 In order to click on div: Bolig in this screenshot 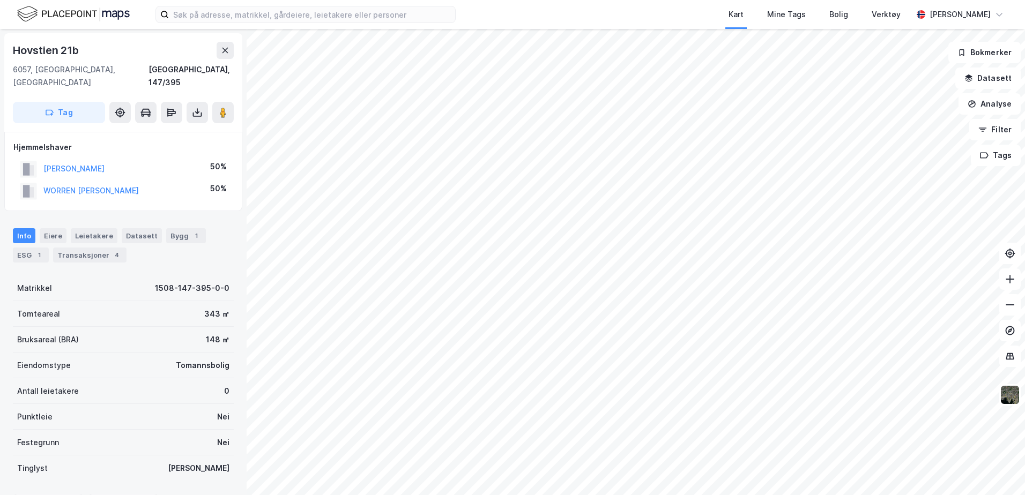, I will do `click(838, 14)`.